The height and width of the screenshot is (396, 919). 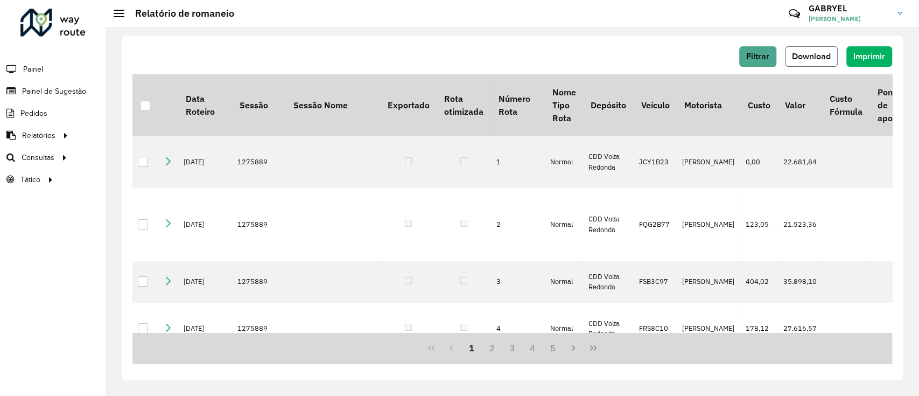 What do you see at coordinates (532, 348) in the screenshot?
I see `button: 4` at bounding box center [532, 348].